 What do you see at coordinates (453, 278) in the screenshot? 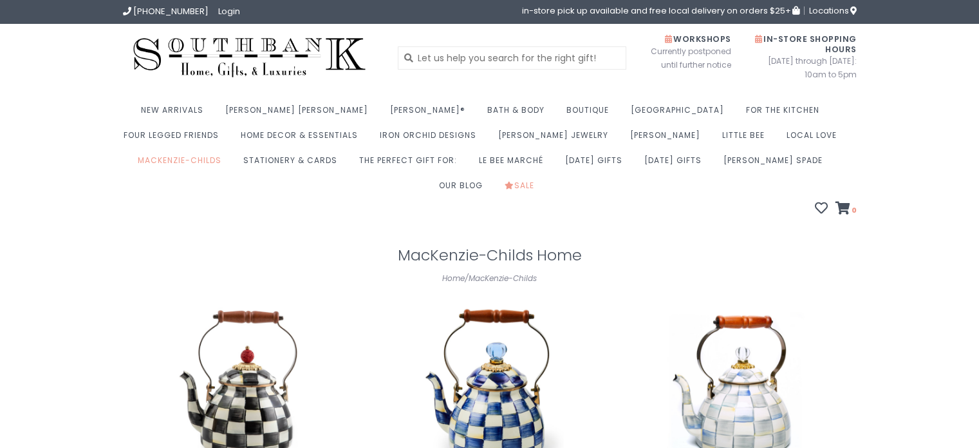
I see `a: Home` at bounding box center [453, 278].